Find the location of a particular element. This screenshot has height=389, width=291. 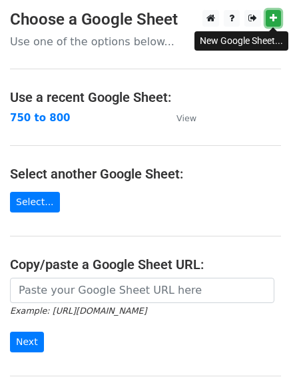

h4: Use a recent Google Sheet: is located at coordinates (145, 97).